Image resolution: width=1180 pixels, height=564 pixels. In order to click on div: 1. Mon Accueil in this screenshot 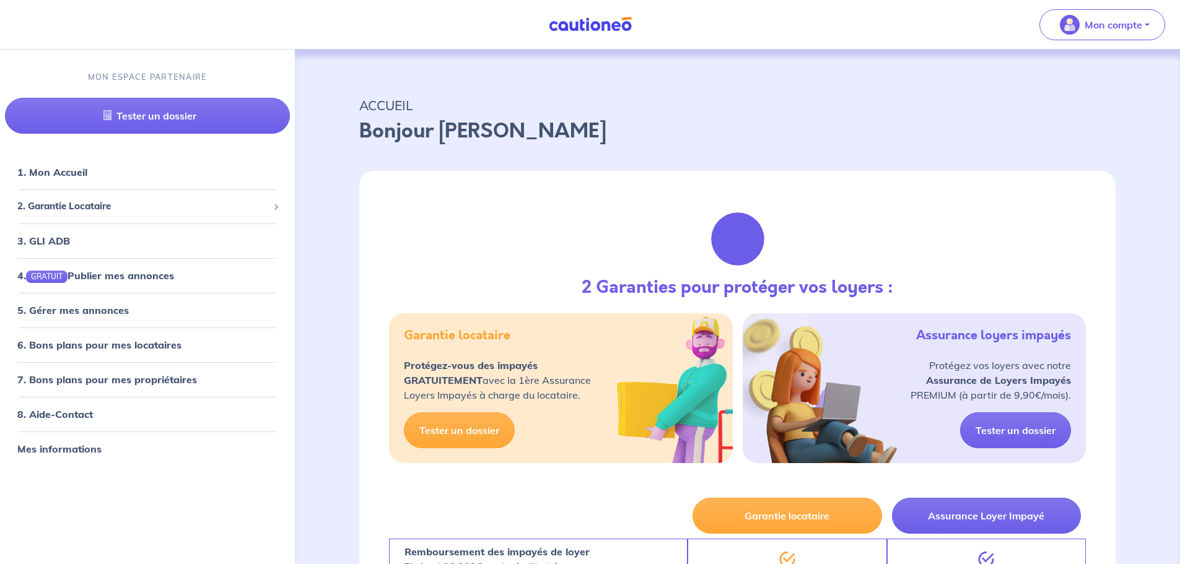, I will do `click(147, 172)`.